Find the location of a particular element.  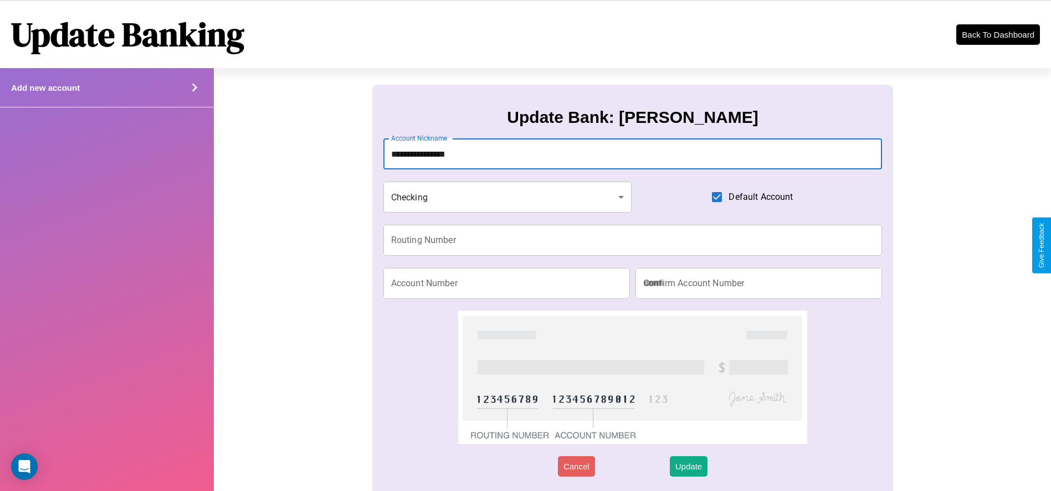

div: Checking is located at coordinates (507, 197).